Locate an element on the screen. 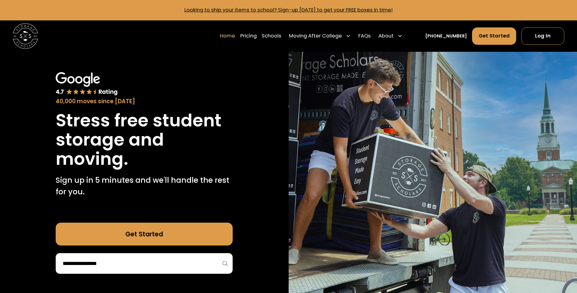 Image resolution: width=577 pixels, height=293 pixels. a: Home is located at coordinates (228, 36).